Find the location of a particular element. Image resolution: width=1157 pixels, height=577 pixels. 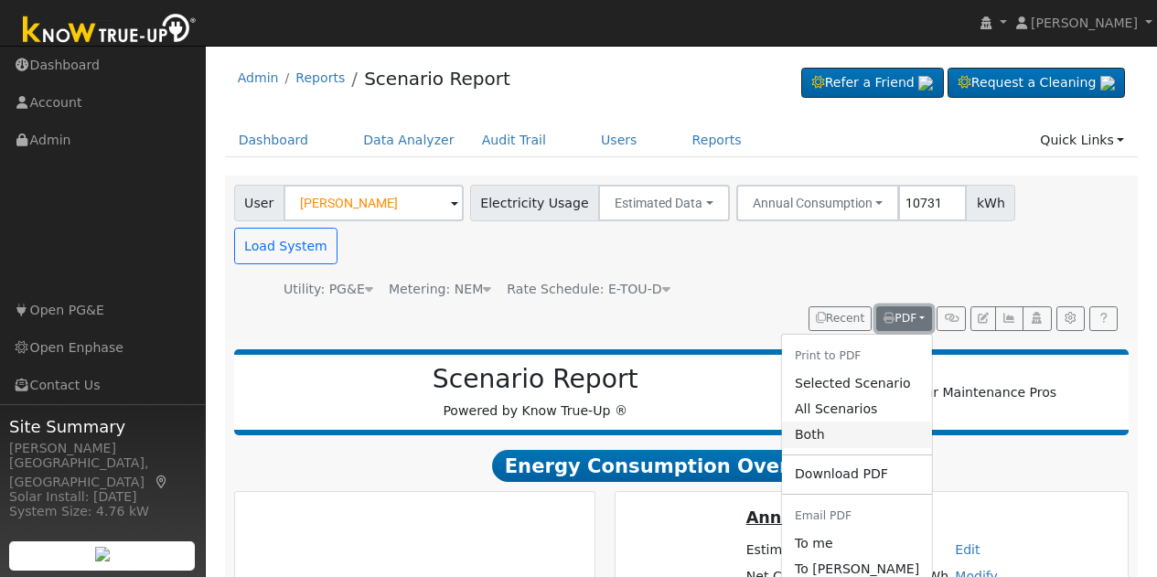

div: Metering: NEM is located at coordinates (440, 289).